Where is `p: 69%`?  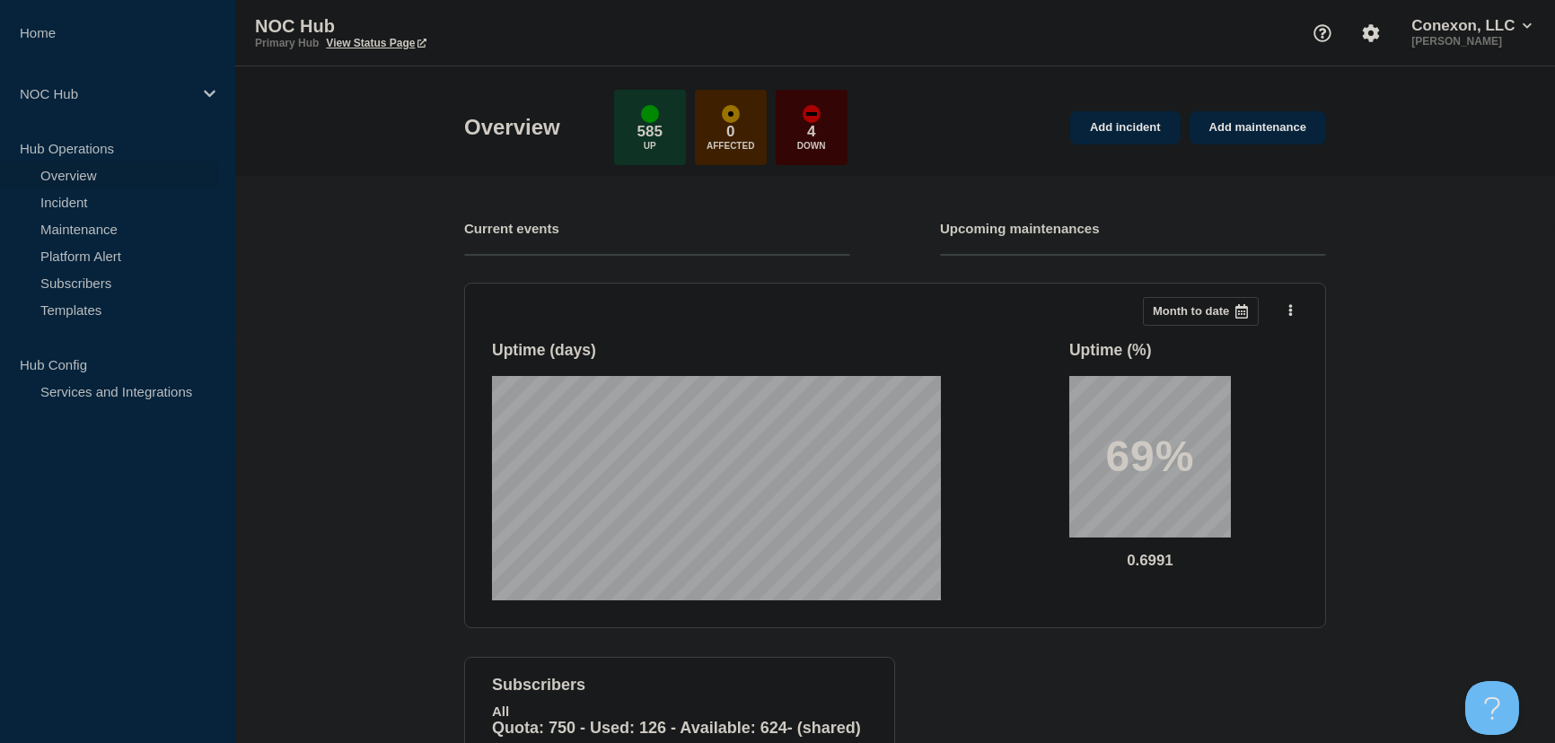 p: 69% is located at coordinates (1149, 457).